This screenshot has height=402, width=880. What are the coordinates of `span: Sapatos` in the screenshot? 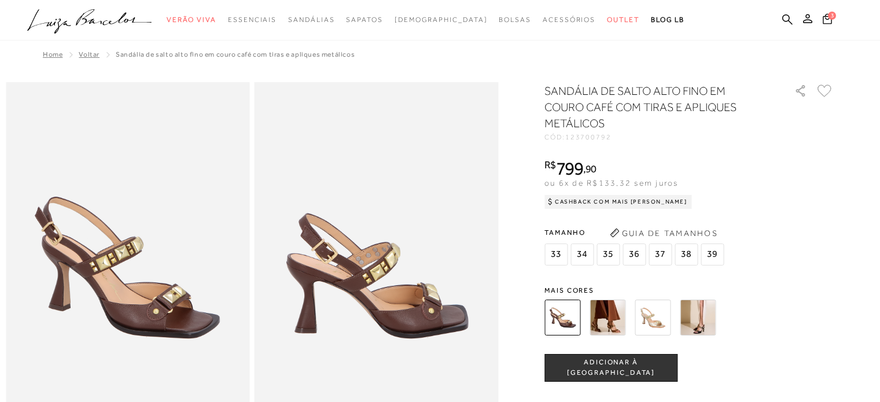 It's located at (364, 20).